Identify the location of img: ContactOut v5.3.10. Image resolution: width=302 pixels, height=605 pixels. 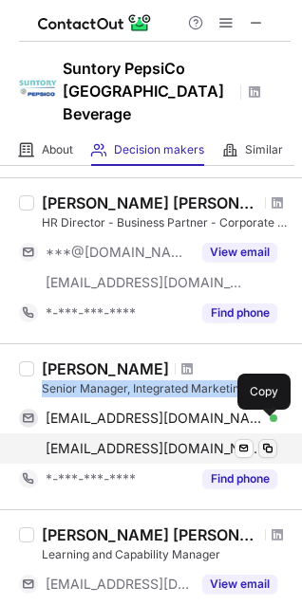
(95, 23).